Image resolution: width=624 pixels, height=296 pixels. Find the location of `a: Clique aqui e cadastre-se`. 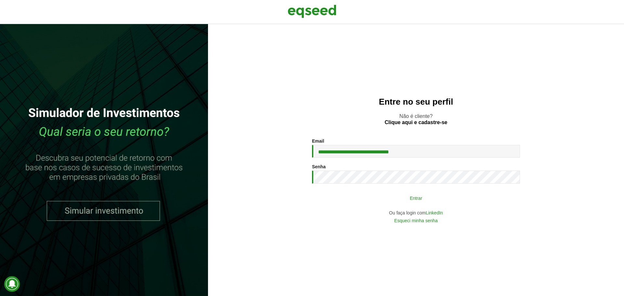

a: Clique aqui e cadastre-se is located at coordinates (416, 123).